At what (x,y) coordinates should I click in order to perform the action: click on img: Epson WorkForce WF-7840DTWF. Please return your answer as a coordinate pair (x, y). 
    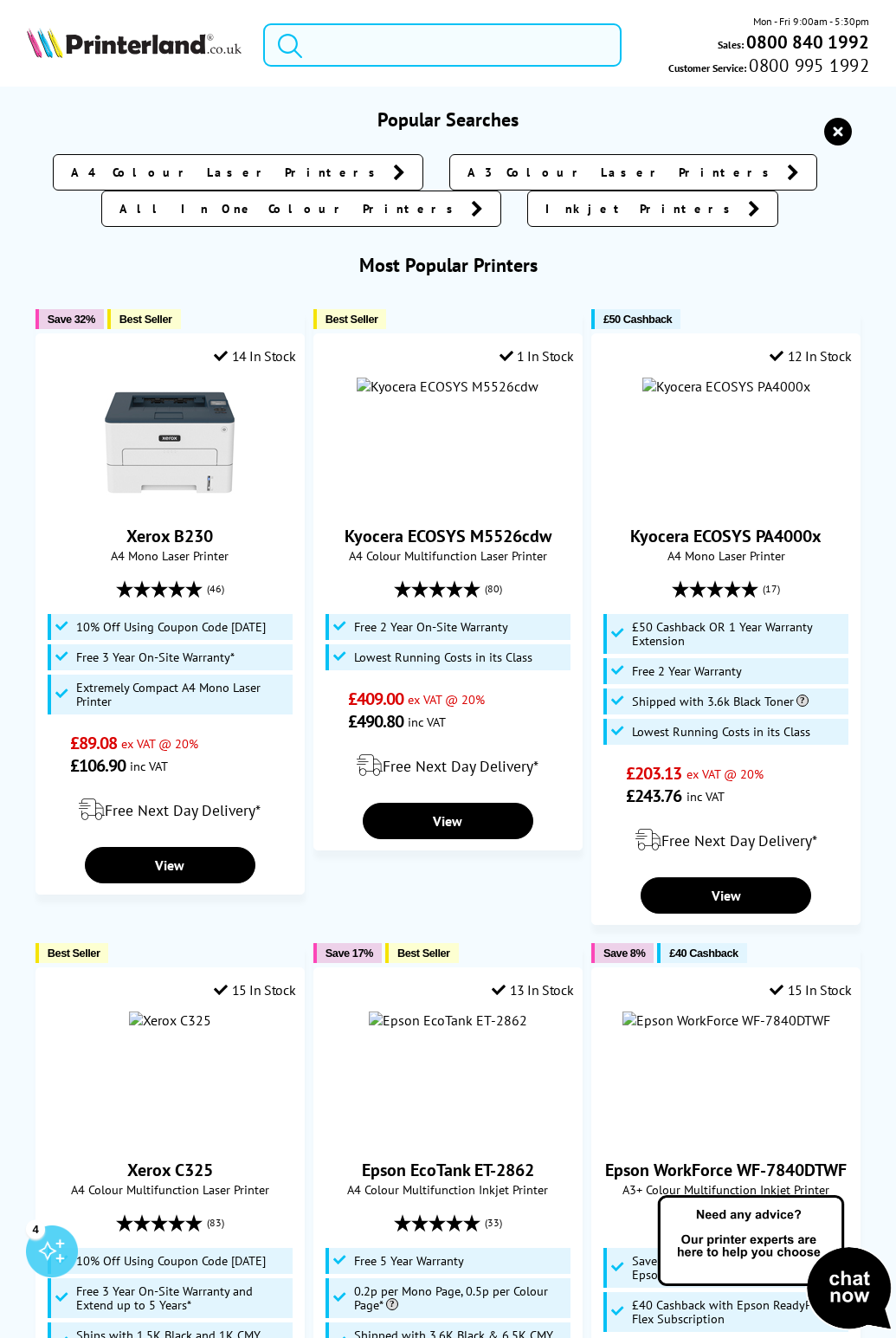
    Looking at the image, I should click on (726, 1020).